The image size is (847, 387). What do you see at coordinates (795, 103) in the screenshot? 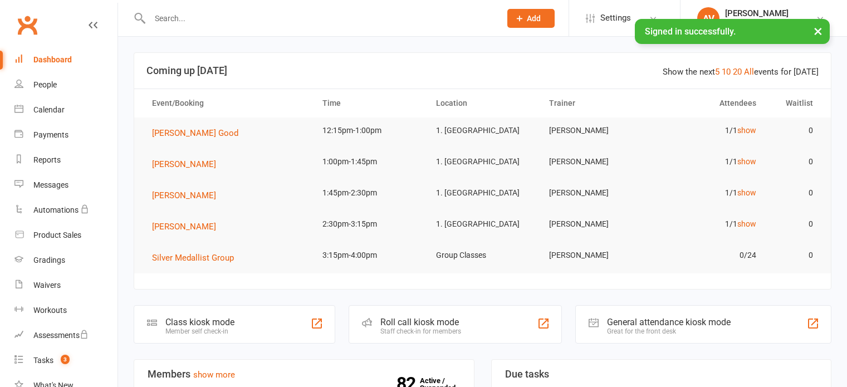
I see `th: Waitlist` at bounding box center [795, 103].